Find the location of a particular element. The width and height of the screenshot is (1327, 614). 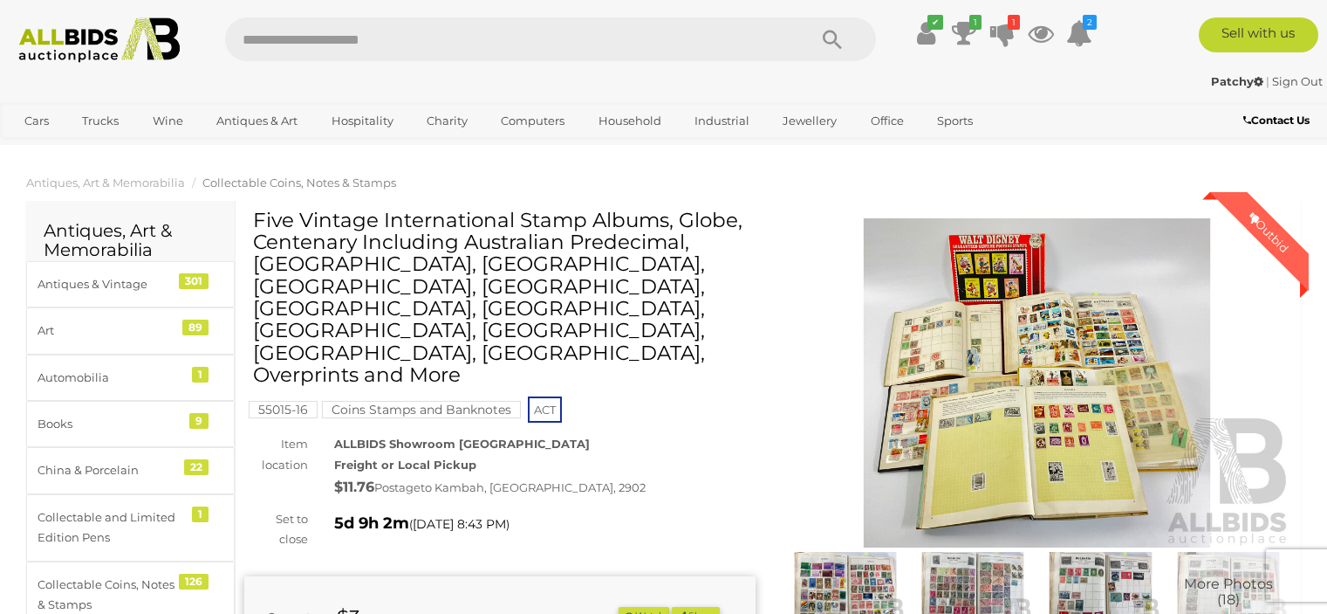

span: More Photos (18) is located at coordinates (1229, 591).